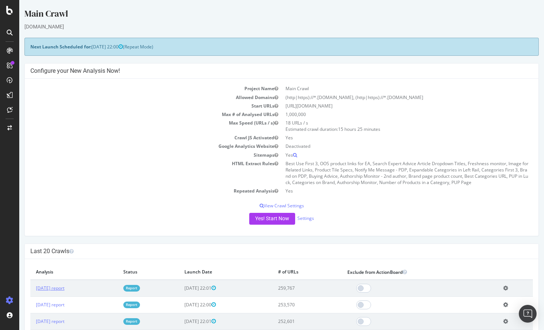 Image resolution: width=544 pixels, height=330 pixels. I want to click on th: # of URLs, so click(288, 272).